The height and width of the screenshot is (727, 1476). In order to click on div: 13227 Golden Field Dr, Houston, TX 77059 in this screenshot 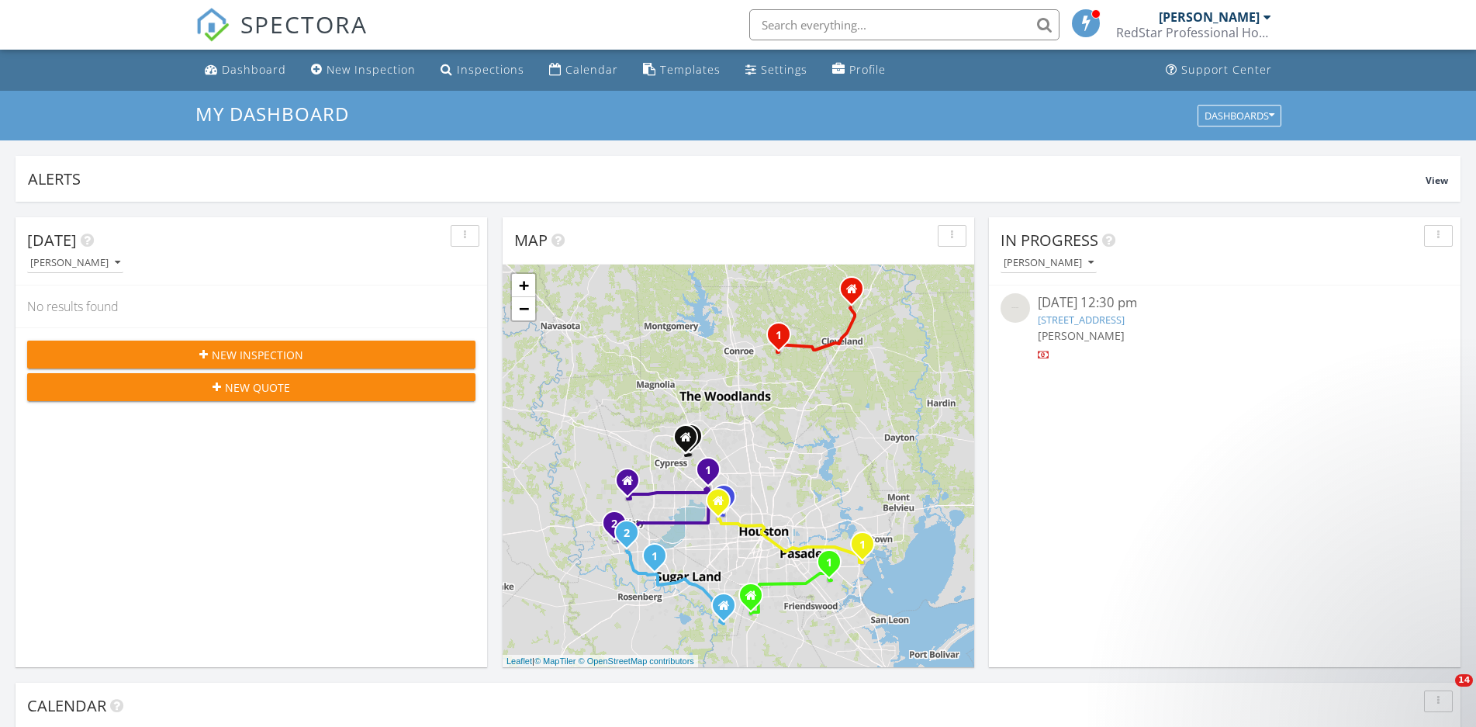, I will do `click(834, 566)`.